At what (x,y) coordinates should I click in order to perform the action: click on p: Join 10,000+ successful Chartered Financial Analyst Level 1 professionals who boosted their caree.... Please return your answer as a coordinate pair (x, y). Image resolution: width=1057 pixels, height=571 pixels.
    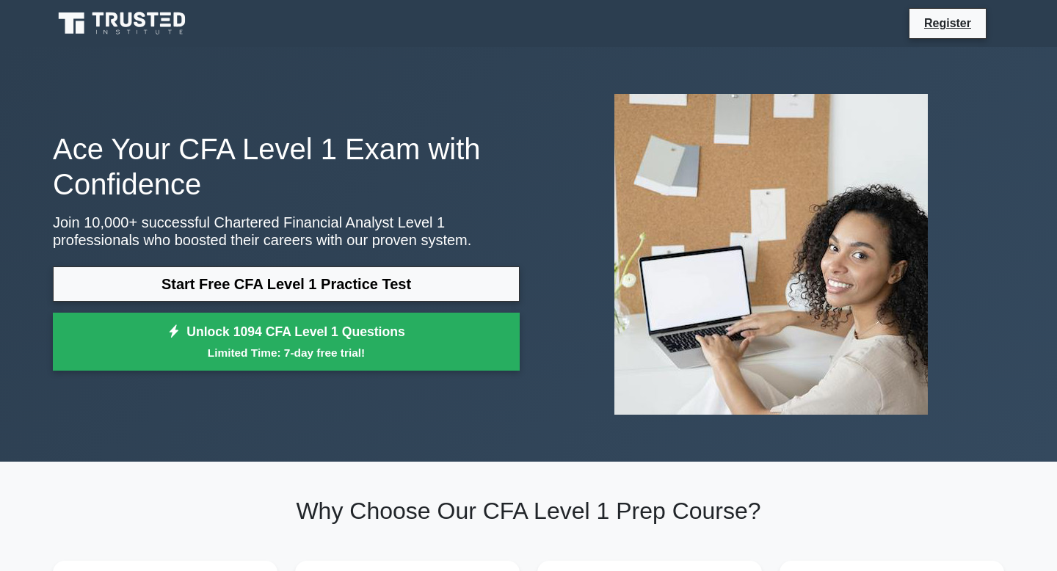
    Looking at the image, I should click on (286, 231).